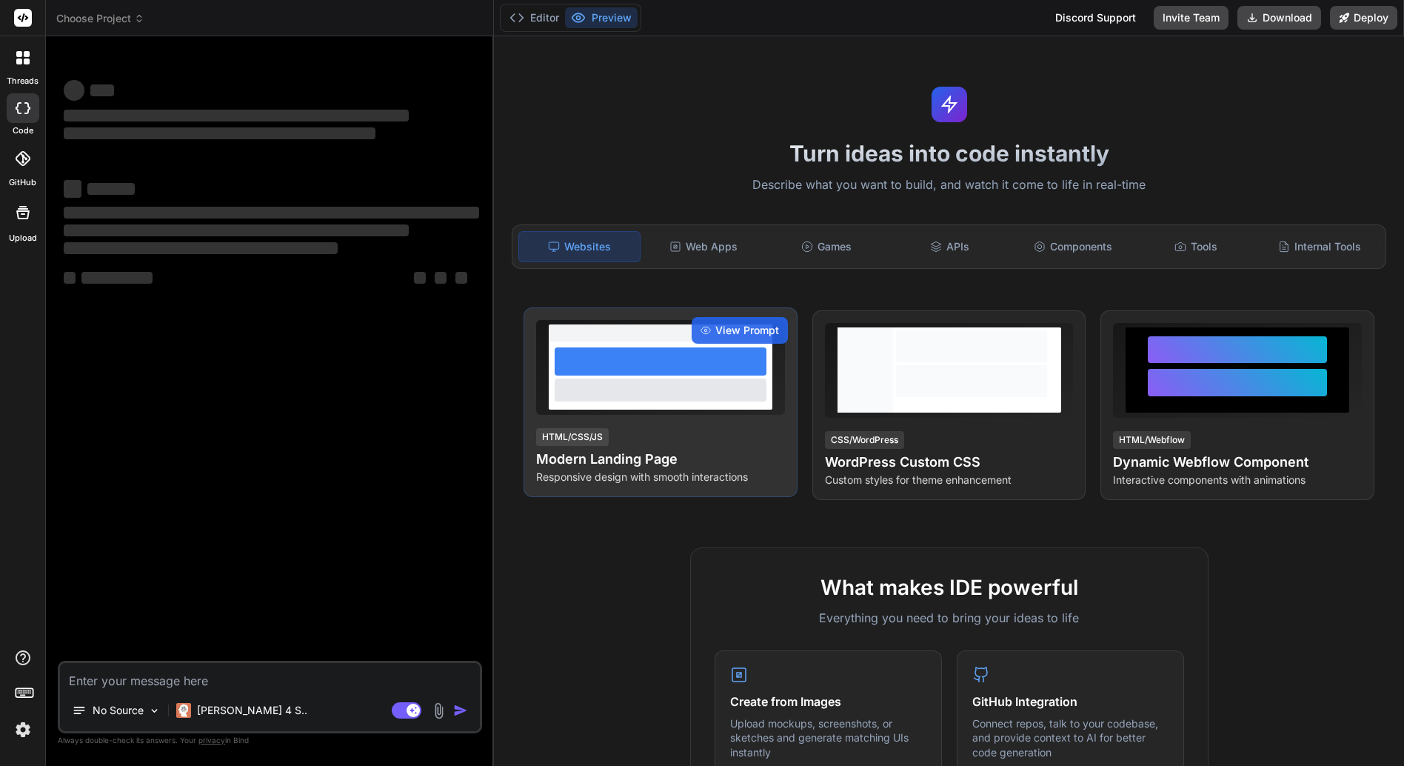 The height and width of the screenshot is (766, 1404). I want to click on div: HTML/Webflow, so click(1152, 440).